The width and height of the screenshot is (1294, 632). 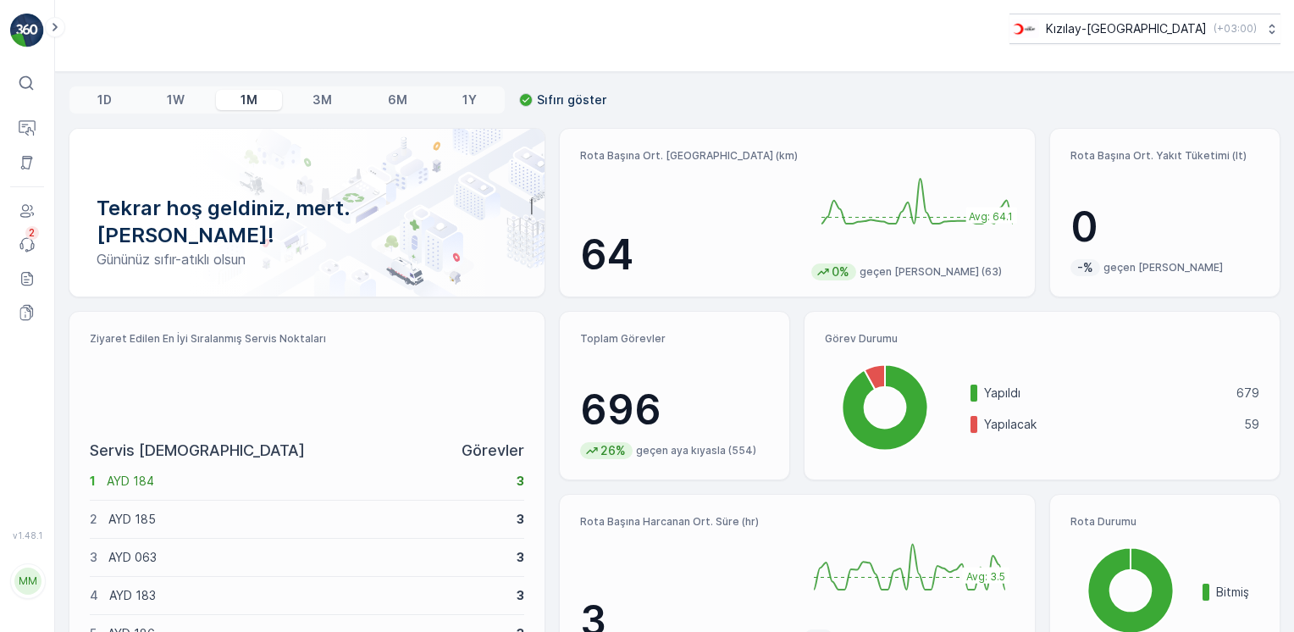 I want to click on p: Sıfırı göster, so click(x=571, y=100).